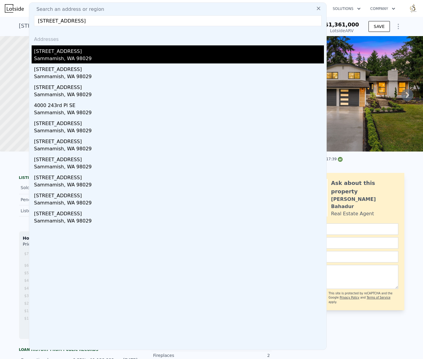 The image size is (423, 359). I want to click on tspan: $644, so click(29, 266).